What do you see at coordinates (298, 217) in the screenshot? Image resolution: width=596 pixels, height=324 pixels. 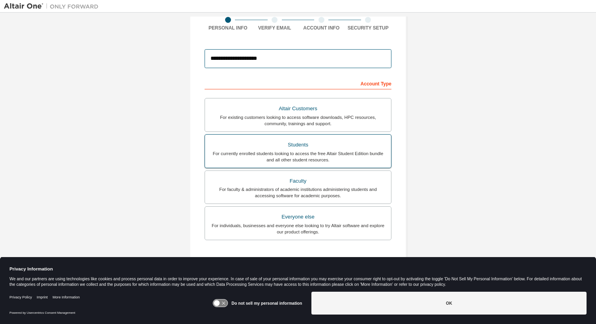 I see `div: Everyone else` at bounding box center [298, 217].